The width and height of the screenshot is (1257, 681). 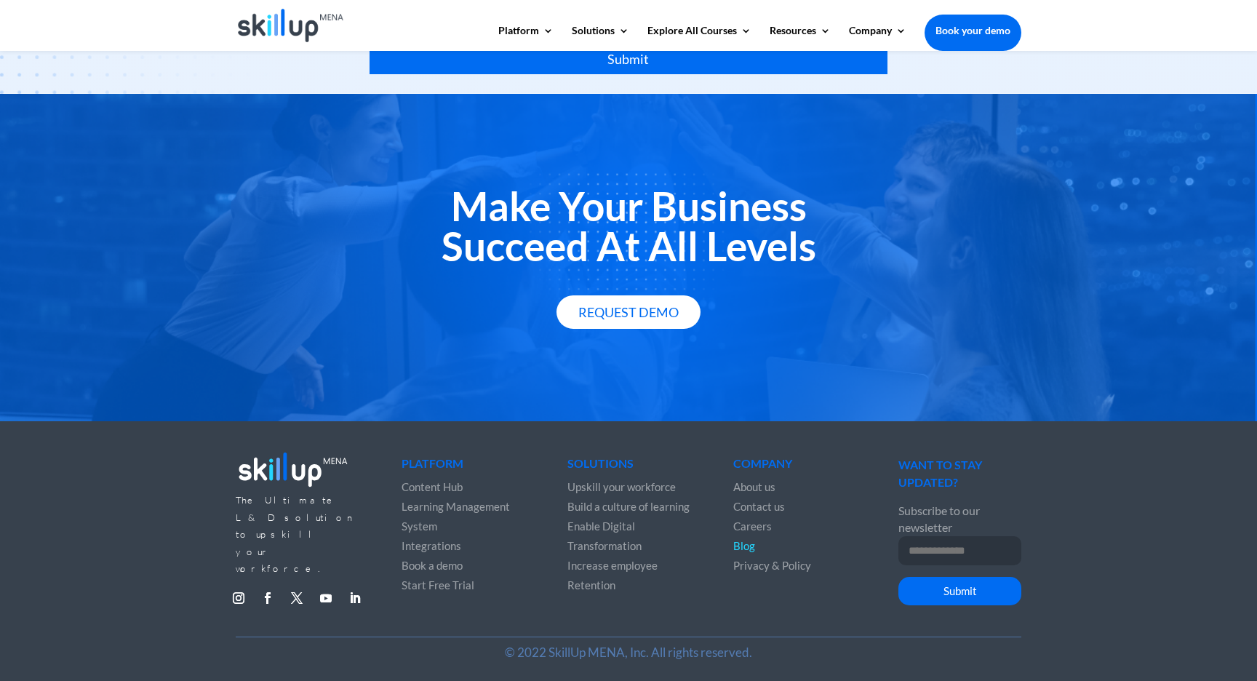 I want to click on a: Book a demo, so click(x=432, y=565).